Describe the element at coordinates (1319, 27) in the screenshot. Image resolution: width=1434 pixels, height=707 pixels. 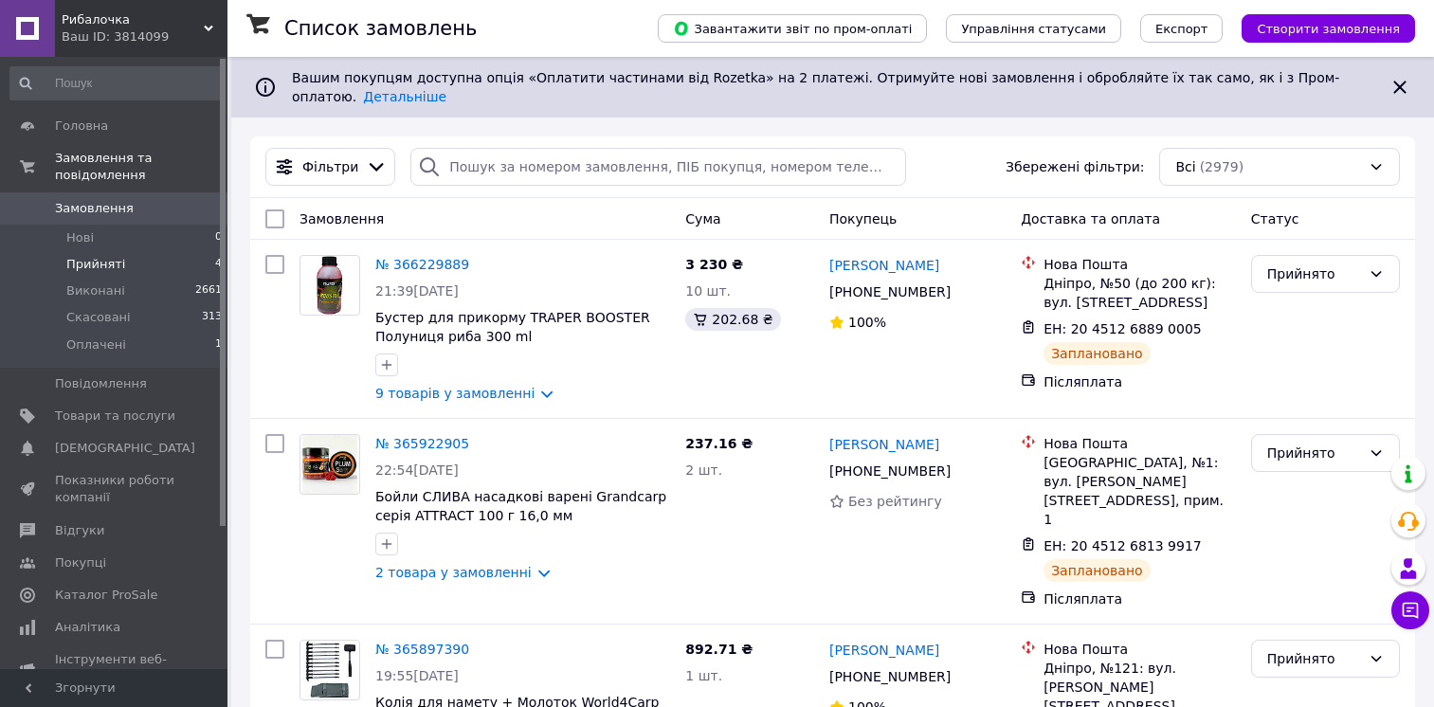
I see `a: Створити замовлення` at that location.